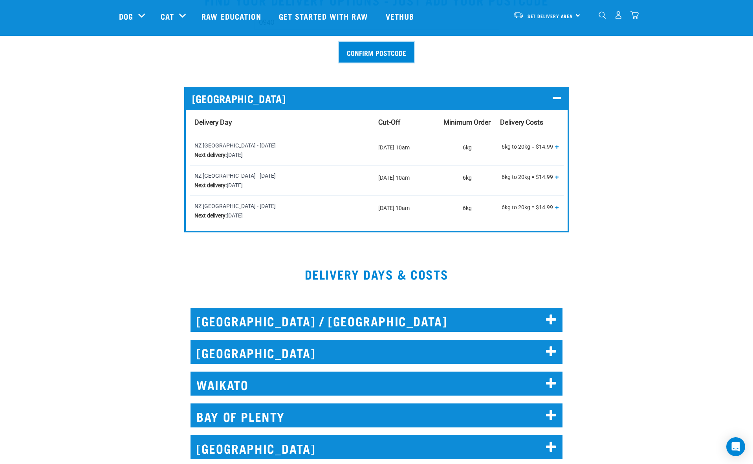 This screenshot has height=464, width=753. What do you see at coordinates (634, 15) in the screenshot?
I see `img: home-icon@2x.png` at bounding box center [634, 15].